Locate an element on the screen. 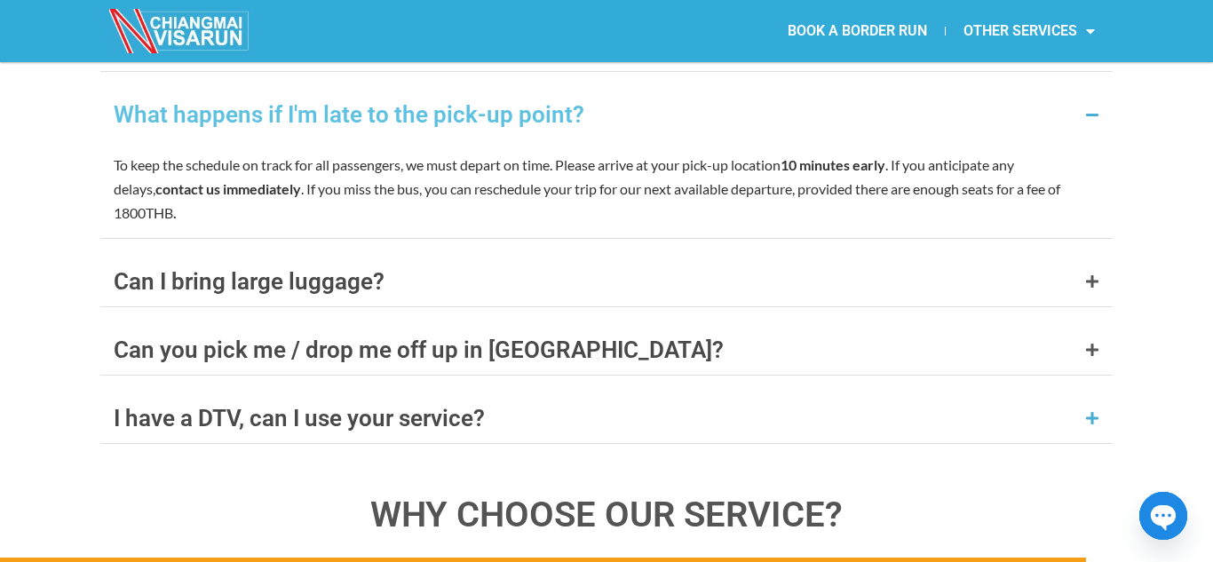  strong: 10 minutes early is located at coordinates (833, 164).